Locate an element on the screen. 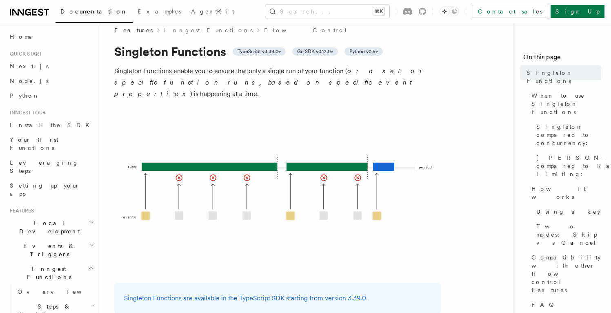 The height and width of the screenshot is (313, 611). a: Home is located at coordinates (51, 37).